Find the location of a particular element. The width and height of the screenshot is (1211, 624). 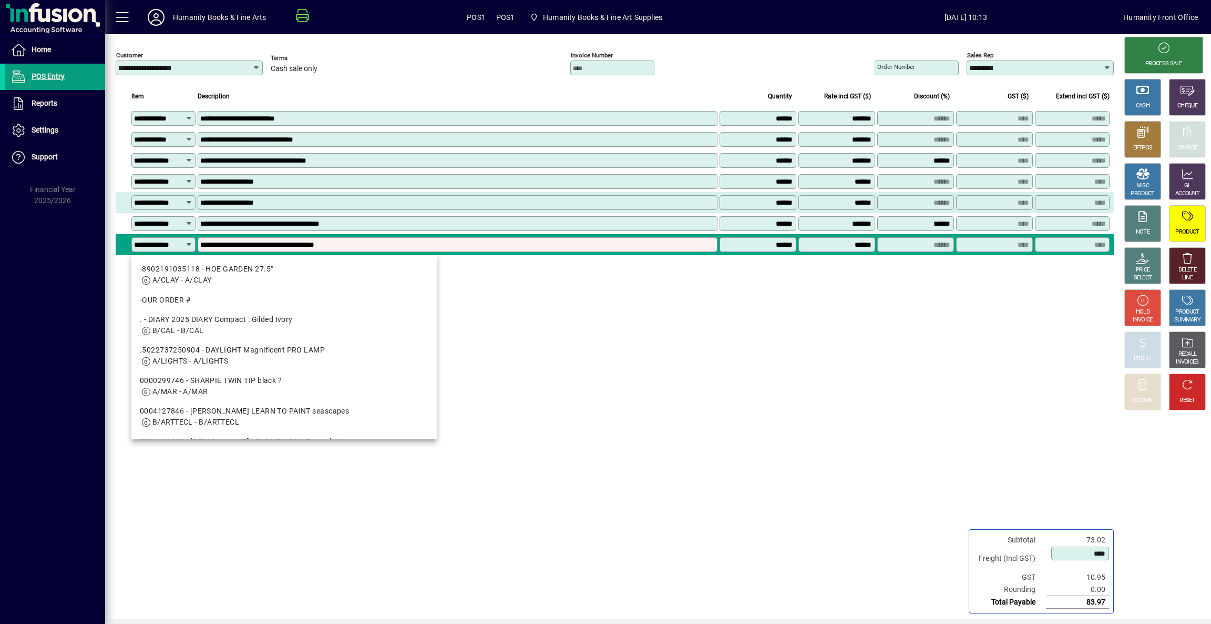

div: ACCOUNT is located at coordinates (1188, 193).